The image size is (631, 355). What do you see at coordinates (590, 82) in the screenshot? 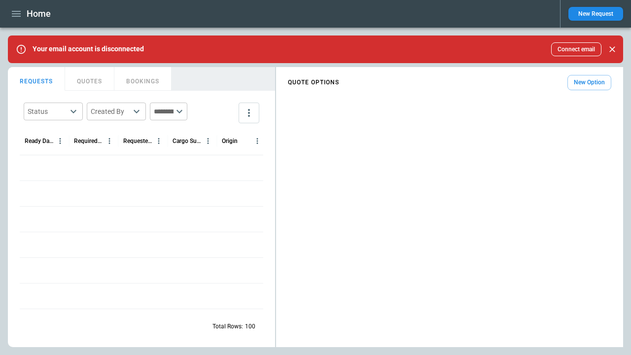
I see `button: New Option` at bounding box center [590, 82].